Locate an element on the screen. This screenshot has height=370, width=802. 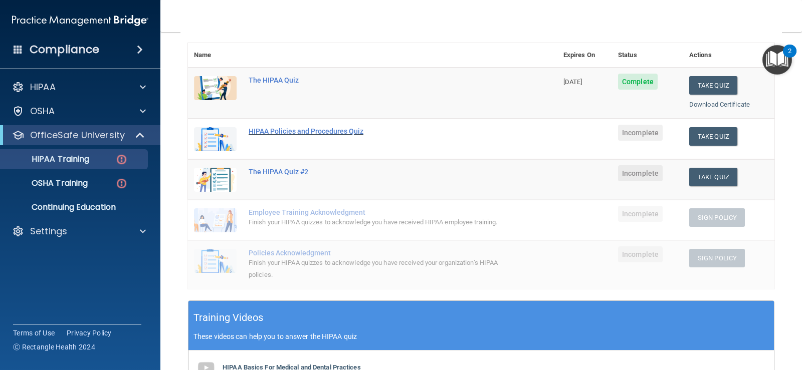
button: Open Resource Center, 2 new notifications is located at coordinates (777, 60).